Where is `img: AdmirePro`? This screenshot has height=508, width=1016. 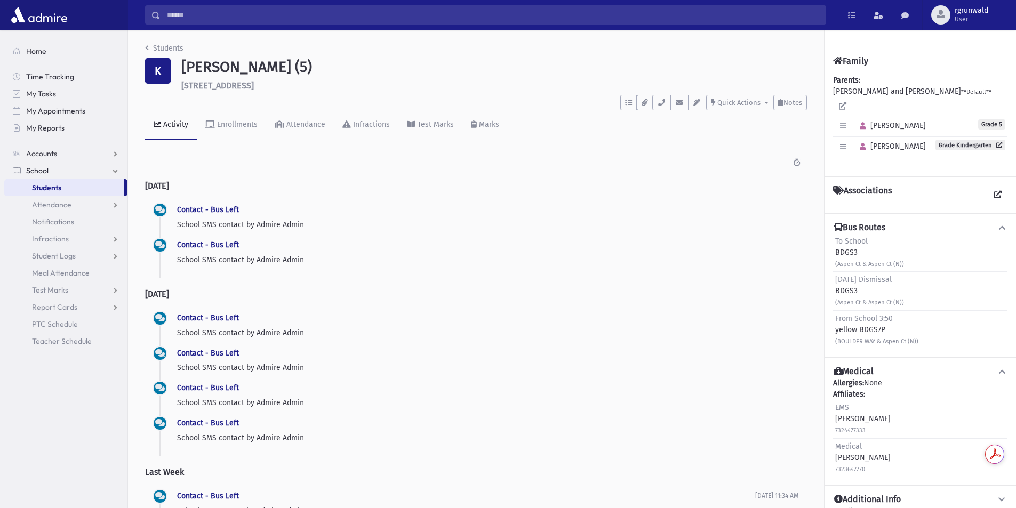 img: AdmirePro is located at coordinates (39, 15).